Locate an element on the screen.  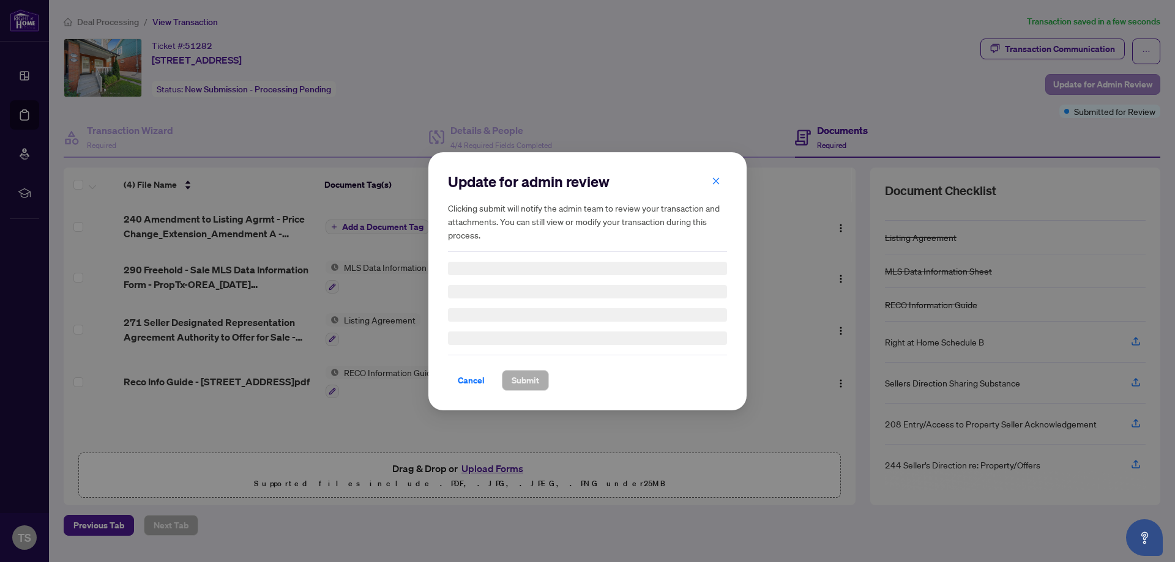
button: Open asap is located at coordinates (1144, 538).